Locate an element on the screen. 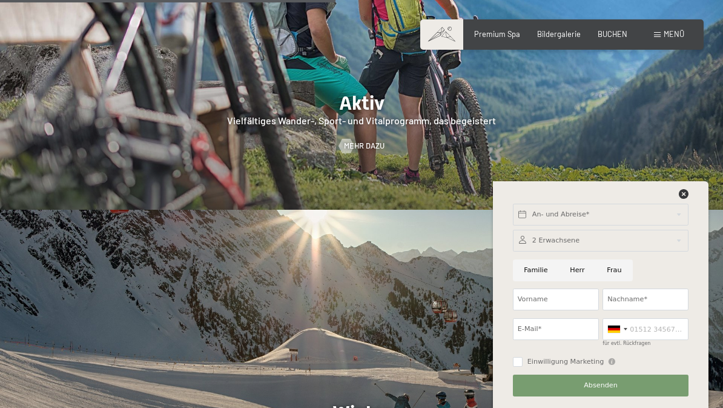  a: BUCHEN is located at coordinates (612, 34).